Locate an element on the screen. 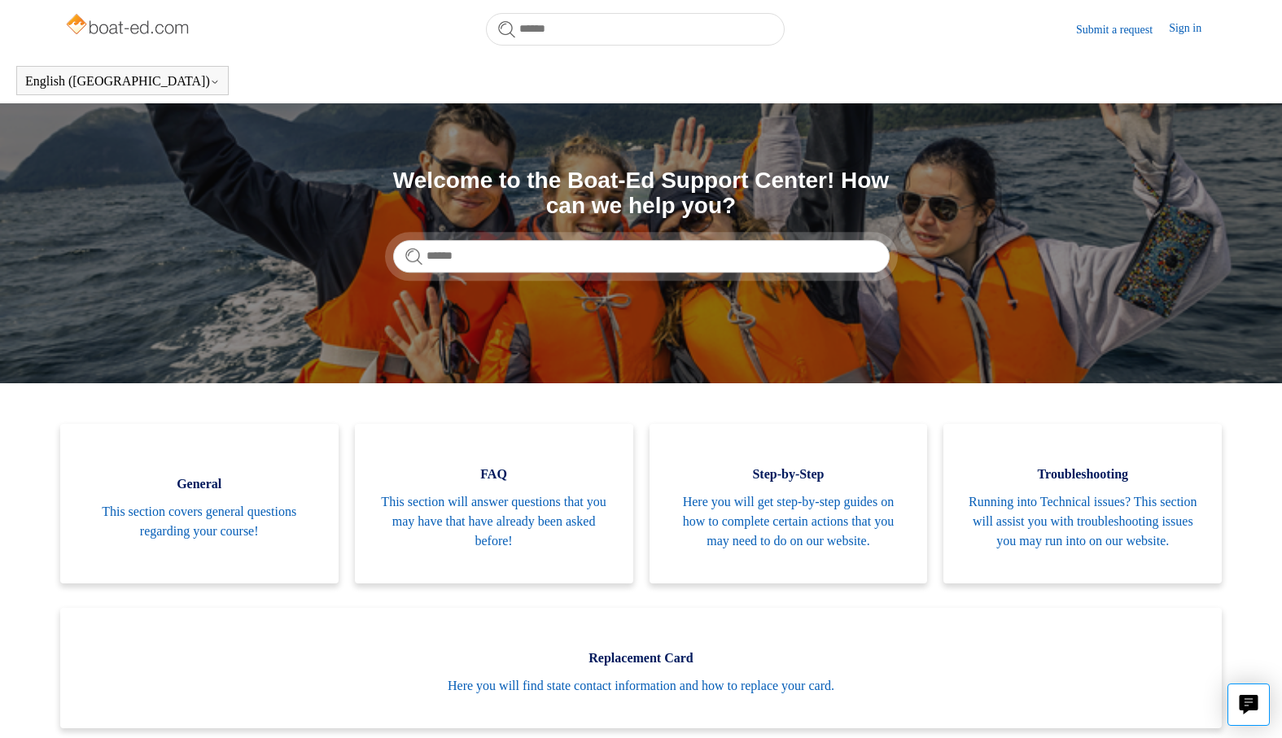 The height and width of the screenshot is (738, 1282). a: Troubleshooting Running into Technical issues? This section will assist you with troubleshooting ... is located at coordinates (1083, 504).